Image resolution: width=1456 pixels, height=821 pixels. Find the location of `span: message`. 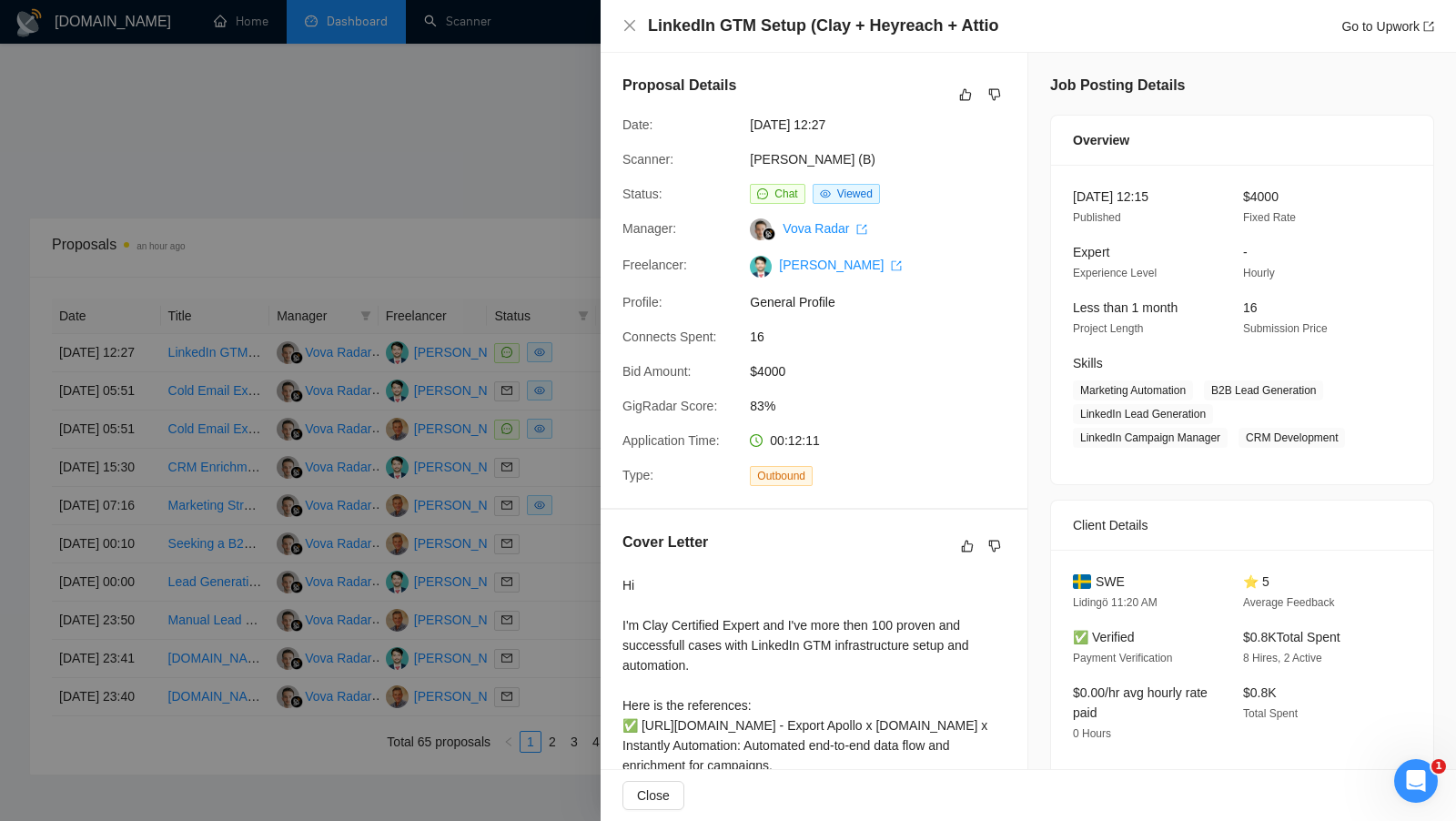

span: message is located at coordinates (763, 193).